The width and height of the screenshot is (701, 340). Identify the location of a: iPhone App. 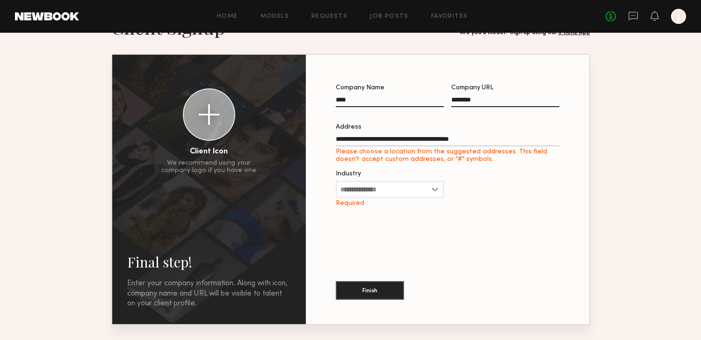
(575, 33).